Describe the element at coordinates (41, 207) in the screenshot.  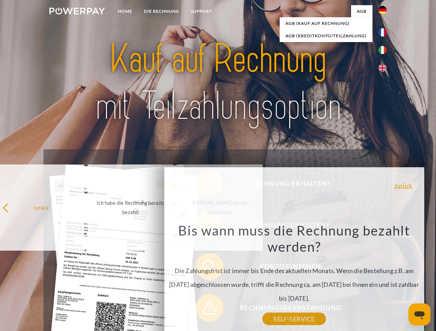
I see `div: zurück` at that location.